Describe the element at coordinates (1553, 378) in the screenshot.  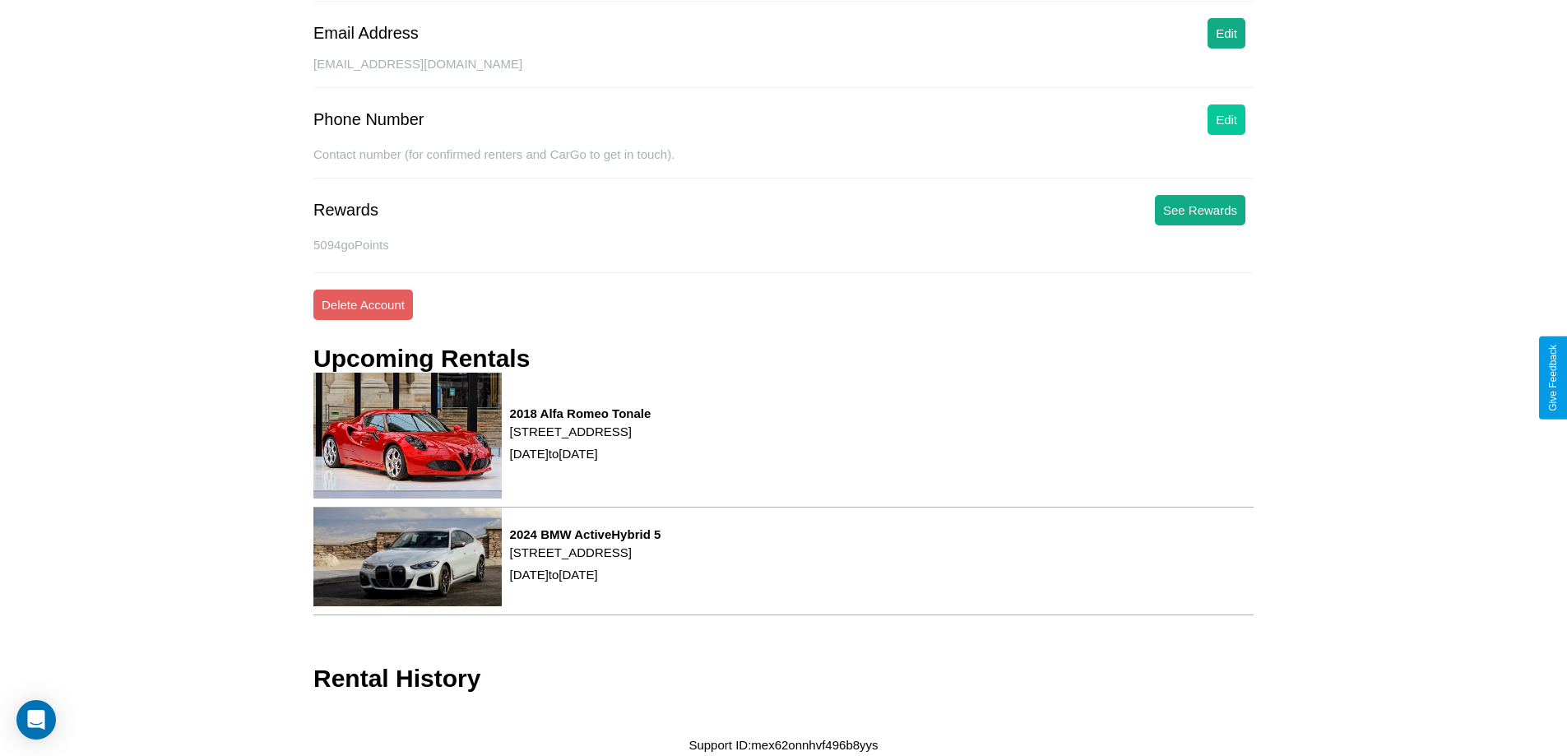
I see `div: Give Feedback` at that location.